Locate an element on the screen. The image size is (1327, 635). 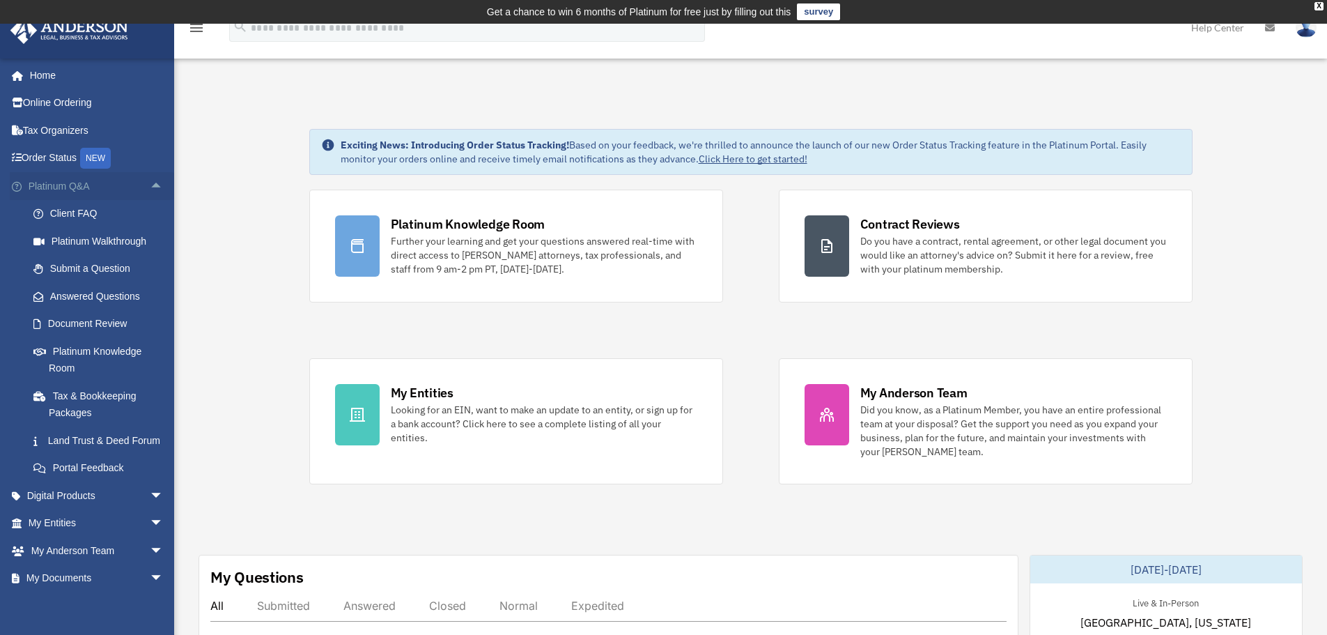
a: Order StatusNEW is located at coordinates (97, 158).